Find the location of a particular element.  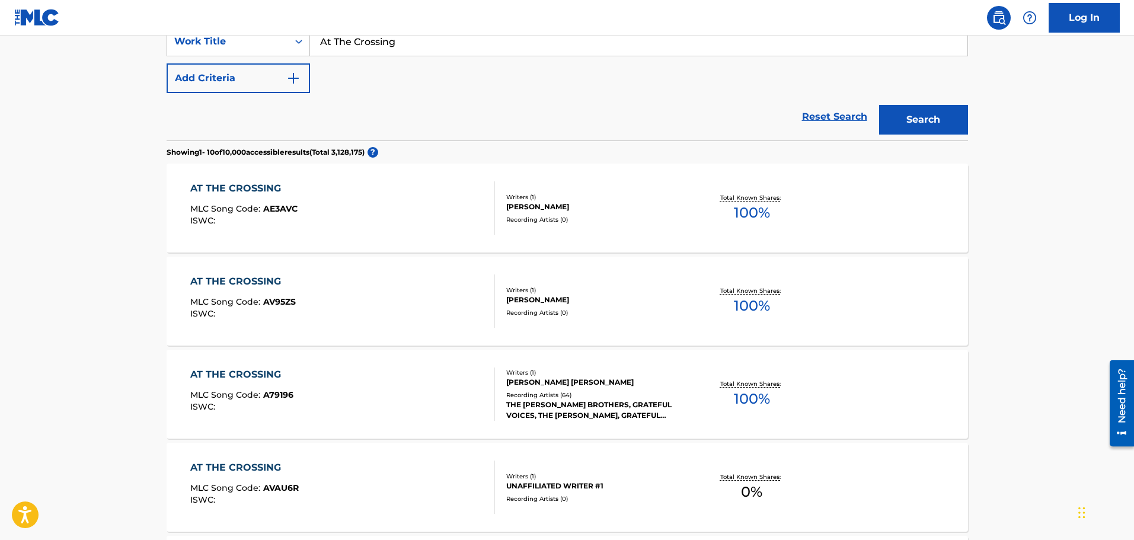

div: Help is located at coordinates (1030, 18).